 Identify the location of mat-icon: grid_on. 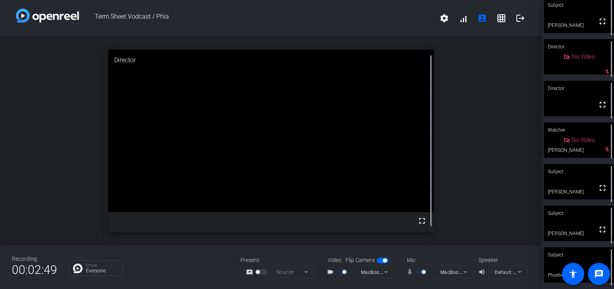
(502, 18).